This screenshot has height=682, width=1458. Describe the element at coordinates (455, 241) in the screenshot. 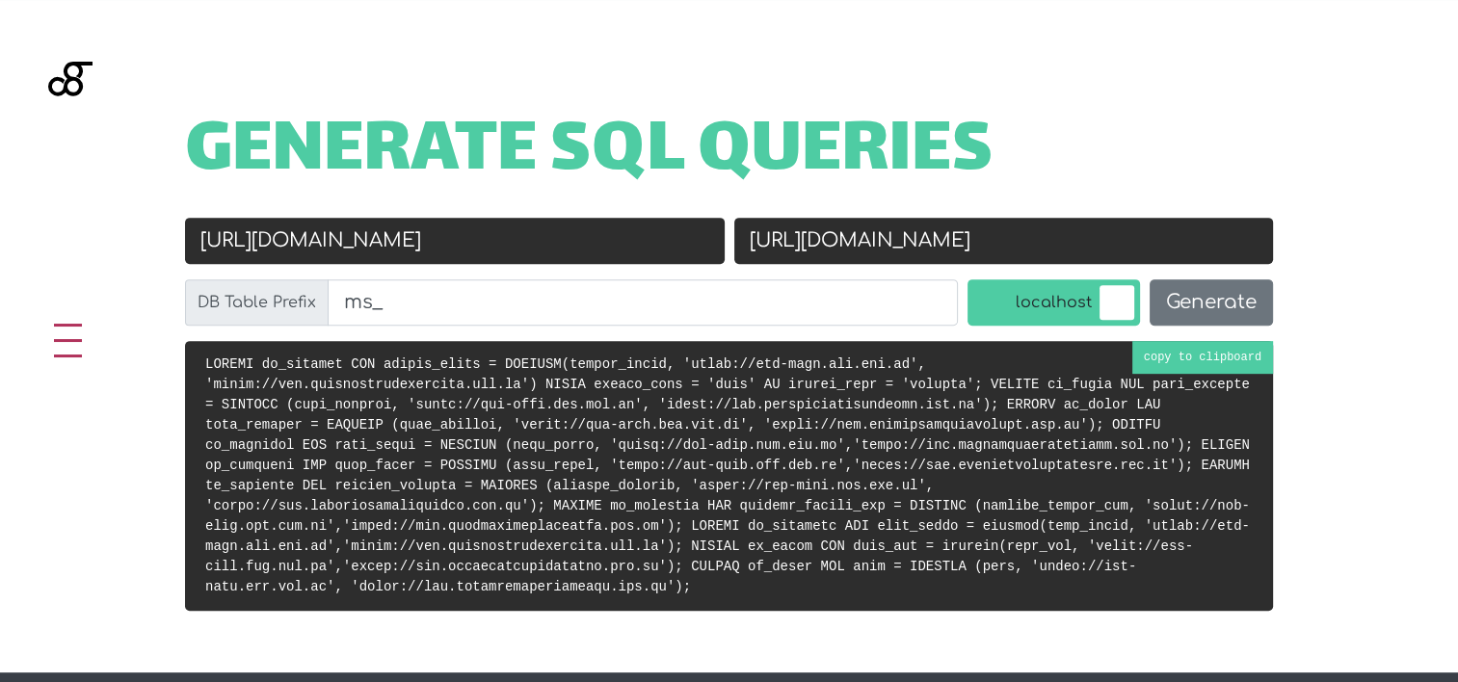

I see `input: Old URL` at that location.